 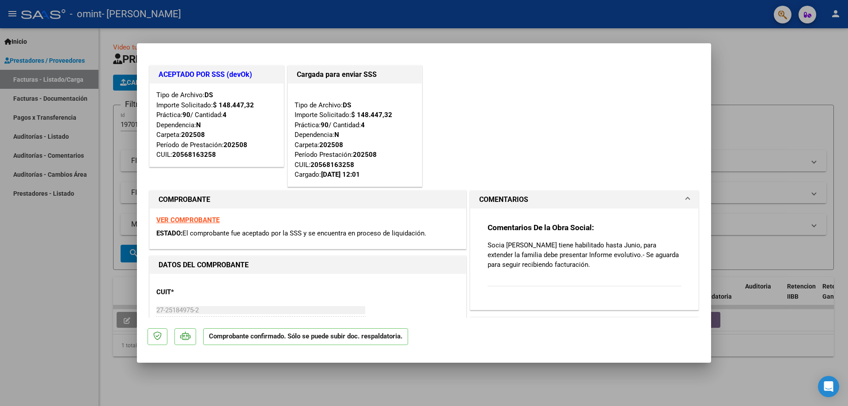 What do you see at coordinates (304, 233) in the screenshot?
I see `span: El comprobante fue aceptado por la SSS y se encuentra en proceso de liquidación.` at bounding box center [304, 233].